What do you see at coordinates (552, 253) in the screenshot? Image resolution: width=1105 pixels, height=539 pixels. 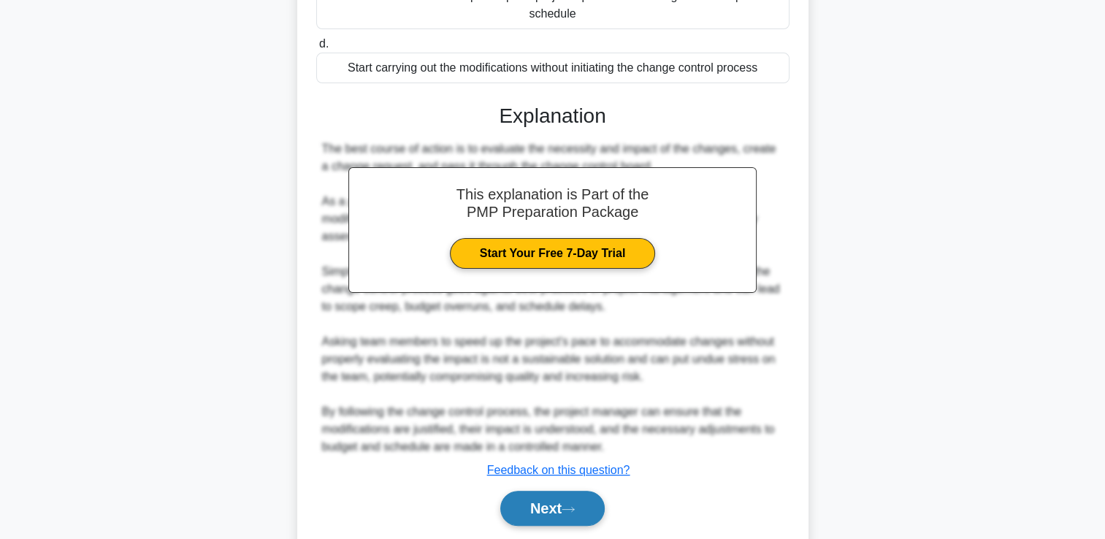 I see `a: Start Your Free 7-Day Trial` at bounding box center [552, 253].